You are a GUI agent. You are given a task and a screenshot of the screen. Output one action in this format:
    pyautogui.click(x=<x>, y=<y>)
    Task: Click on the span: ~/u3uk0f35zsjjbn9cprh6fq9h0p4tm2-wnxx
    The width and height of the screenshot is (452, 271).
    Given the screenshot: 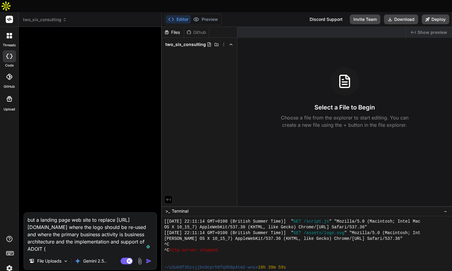 What is the action you would take?
    pyautogui.click(x=211, y=267)
    